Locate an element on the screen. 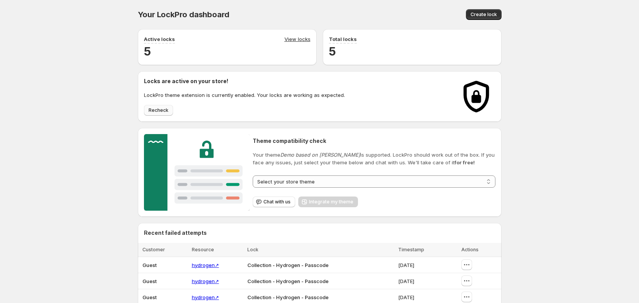 The image size is (639, 303). strong: for free! is located at coordinates (465, 162).